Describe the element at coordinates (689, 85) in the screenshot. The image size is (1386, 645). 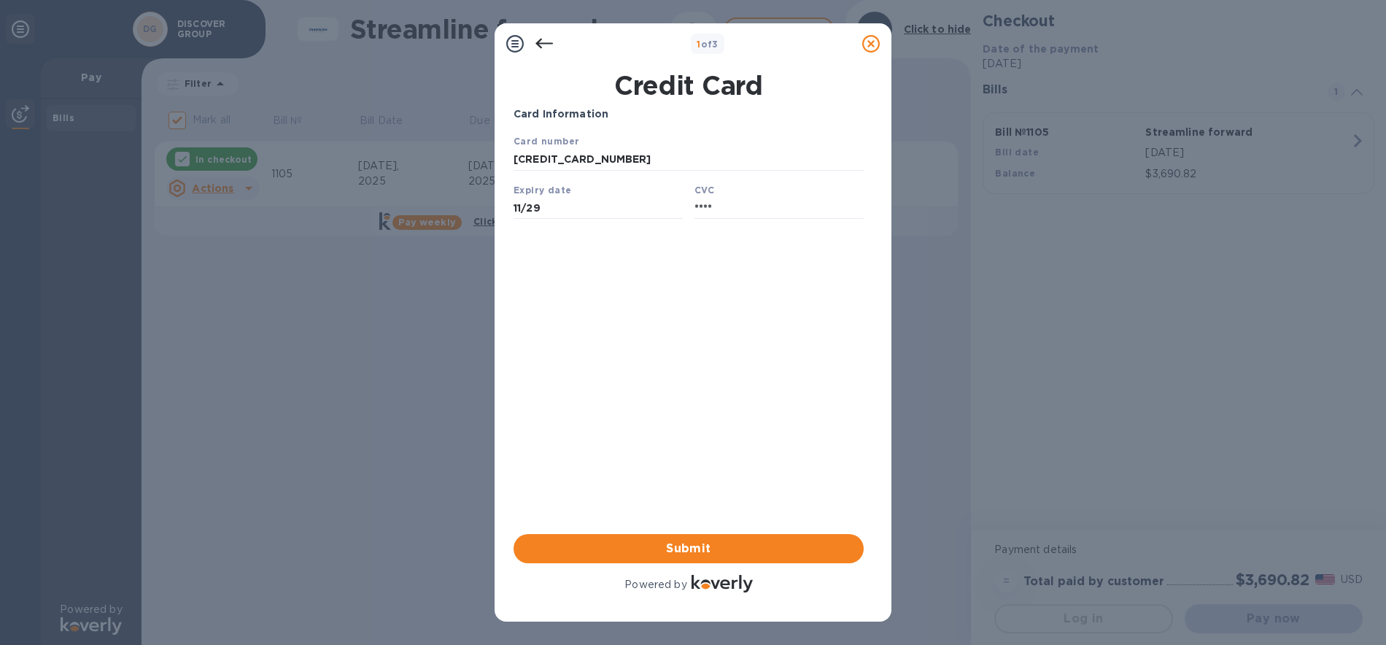
I see `h1: Credit Card` at that location.